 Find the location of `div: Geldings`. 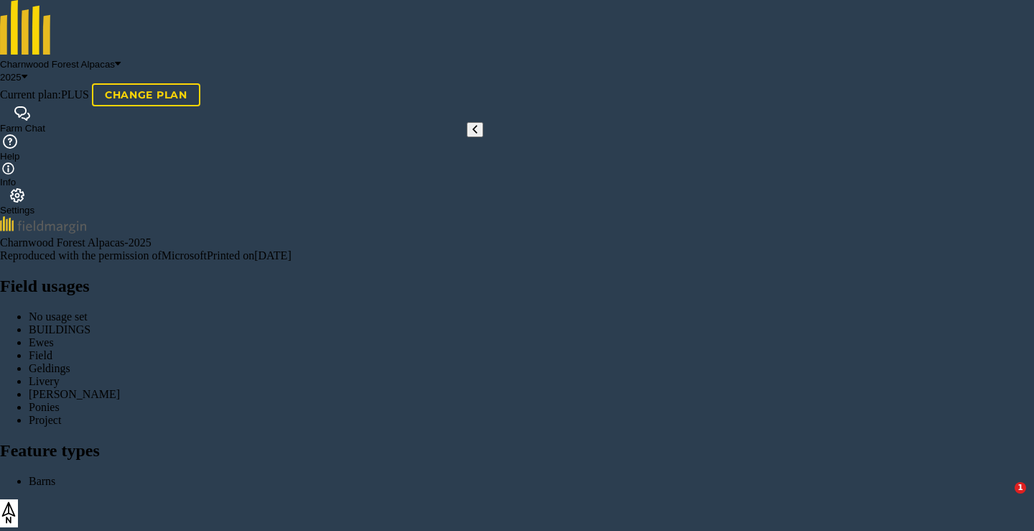

div: Geldings is located at coordinates (531, 368).